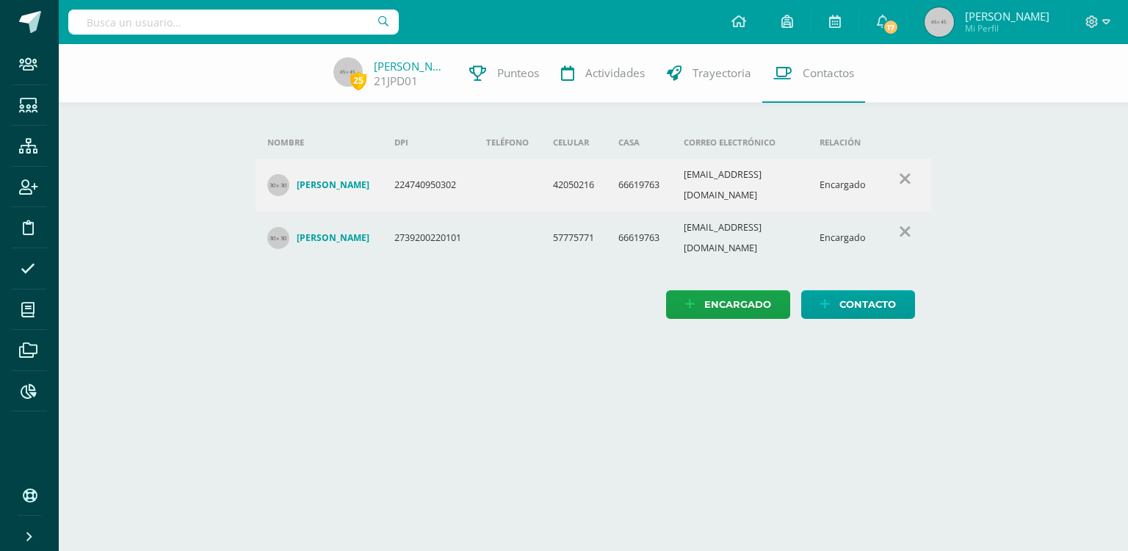  Describe the element at coordinates (740, 142) in the screenshot. I see `th: Correo electrónico` at that location.